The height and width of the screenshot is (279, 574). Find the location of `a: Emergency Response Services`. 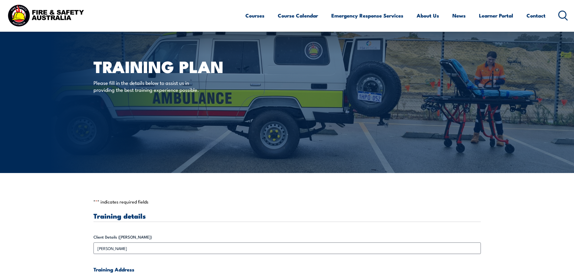

a: Emergency Response Services is located at coordinates (367, 15).